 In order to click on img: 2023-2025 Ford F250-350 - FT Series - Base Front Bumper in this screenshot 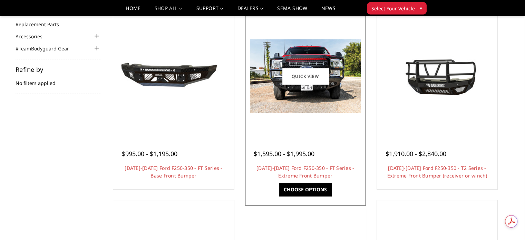, I will do `click(174, 76)`.